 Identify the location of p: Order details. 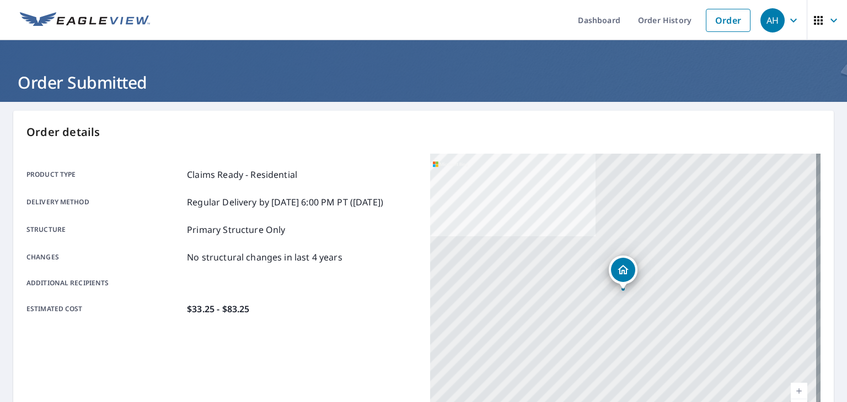
(423, 132).